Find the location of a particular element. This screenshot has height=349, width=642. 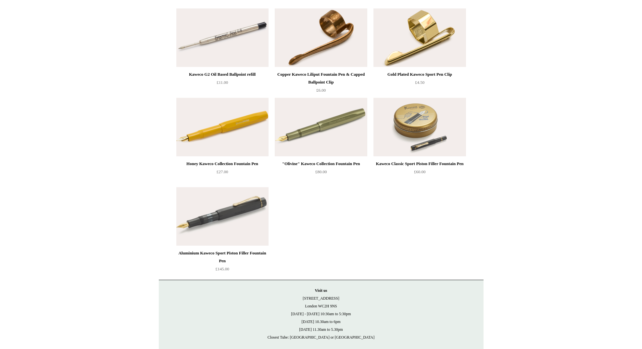

span: £6.00 is located at coordinates (321, 90).